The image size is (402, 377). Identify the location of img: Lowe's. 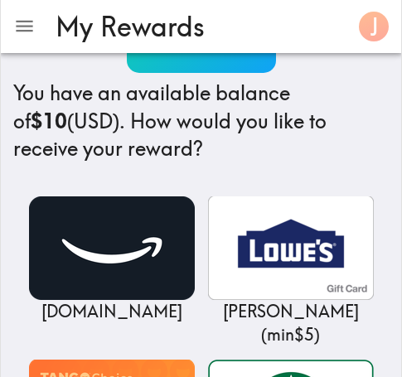
(291, 248).